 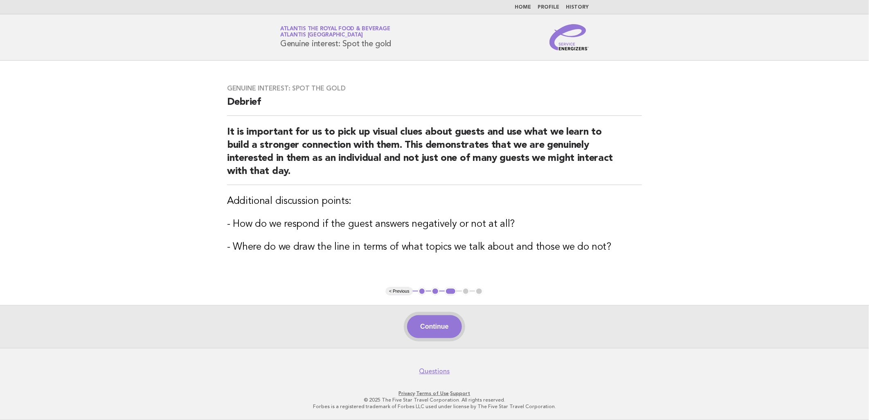 What do you see at coordinates (407, 393) in the screenshot?
I see `a: Privacy` at bounding box center [407, 393].